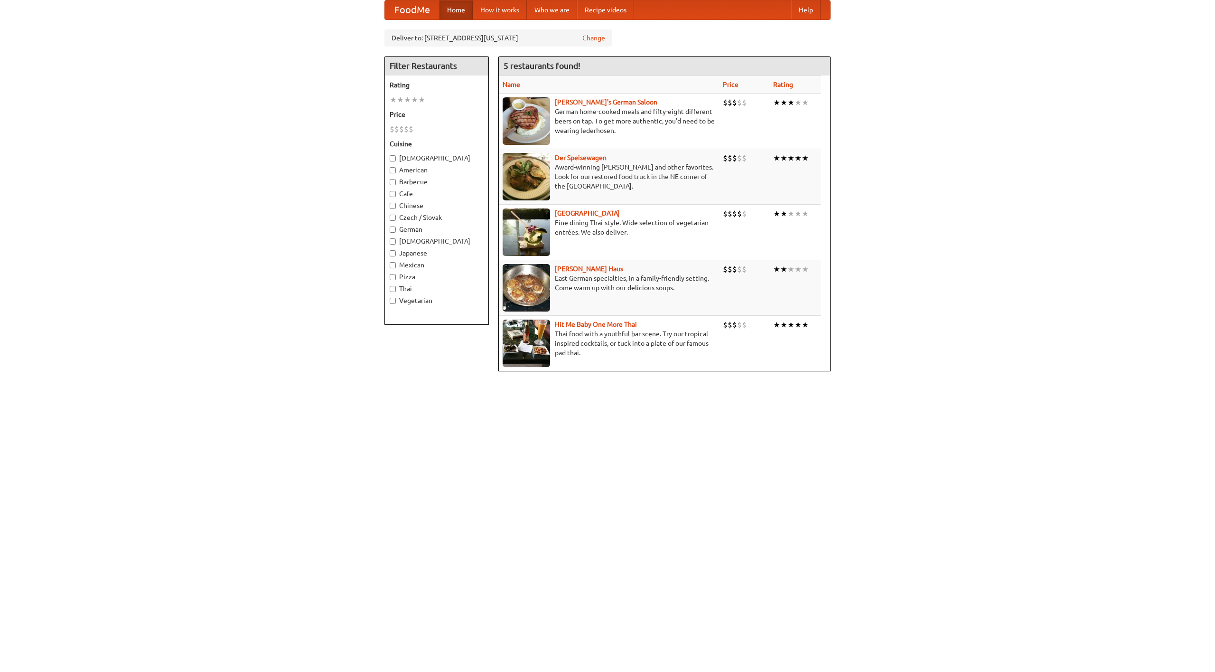 The image size is (1215, 672). What do you see at coordinates (412, 10) in the screenshot?
I see `a: FoodMe` at bounding box center [412, 10].